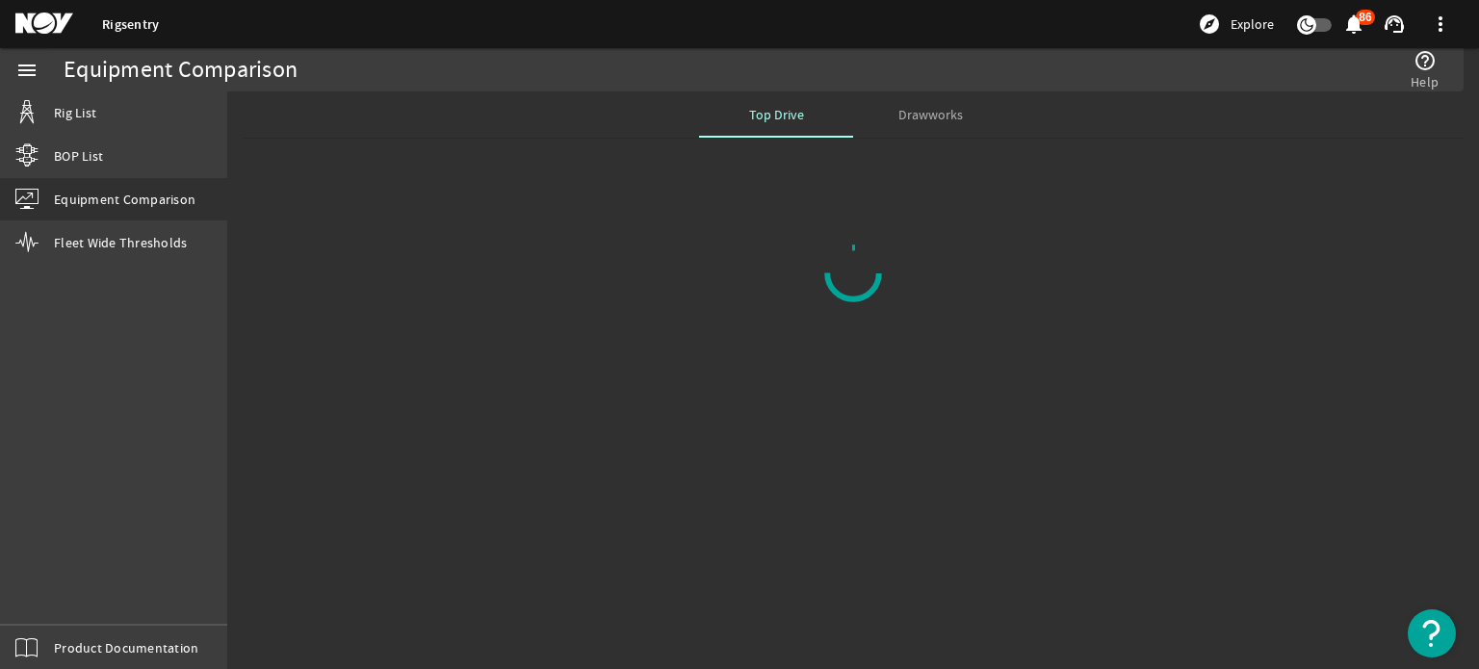 The image size is (1479, 669). What do you see at coordinates (27, 70) in the screenshot?
I see `mat-icon: menu` at bounding box center [27, 70].